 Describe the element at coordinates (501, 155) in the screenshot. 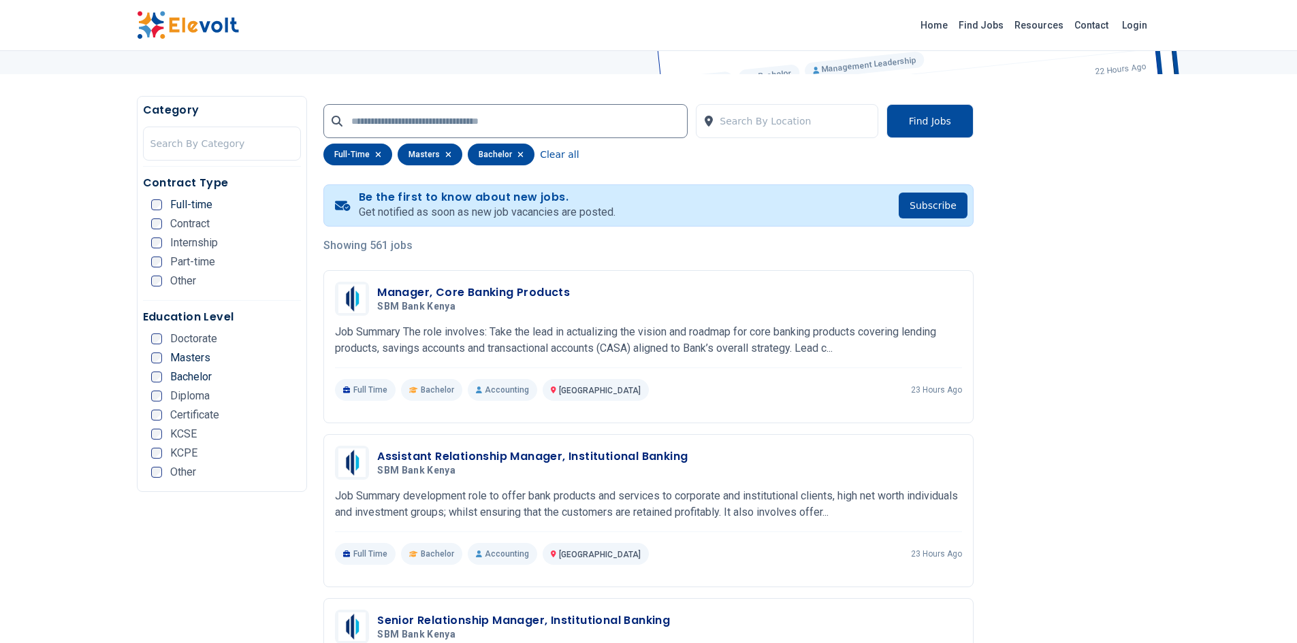

I see `div: bachelor` at that location.